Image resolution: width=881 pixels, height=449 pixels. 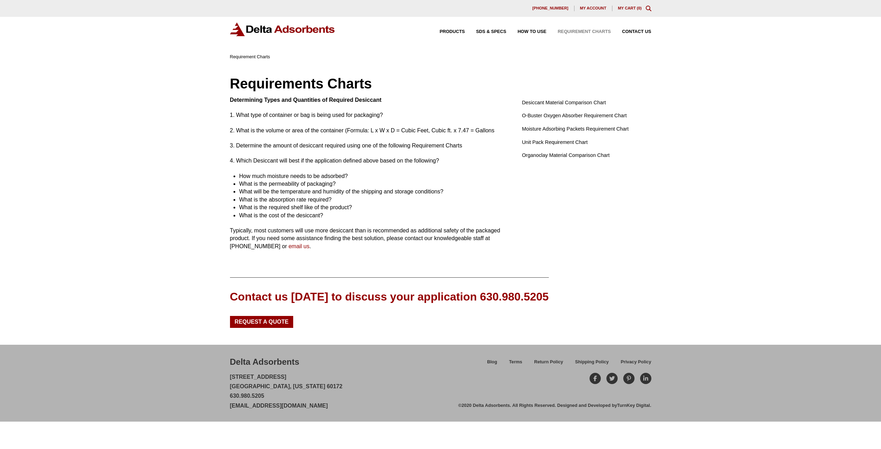 What do you see at coordinates (574, 116) in the screenshot?
I see `span: O-Buster Oxygen Absorber Requirement Chart` at bounding box center [574, 116].